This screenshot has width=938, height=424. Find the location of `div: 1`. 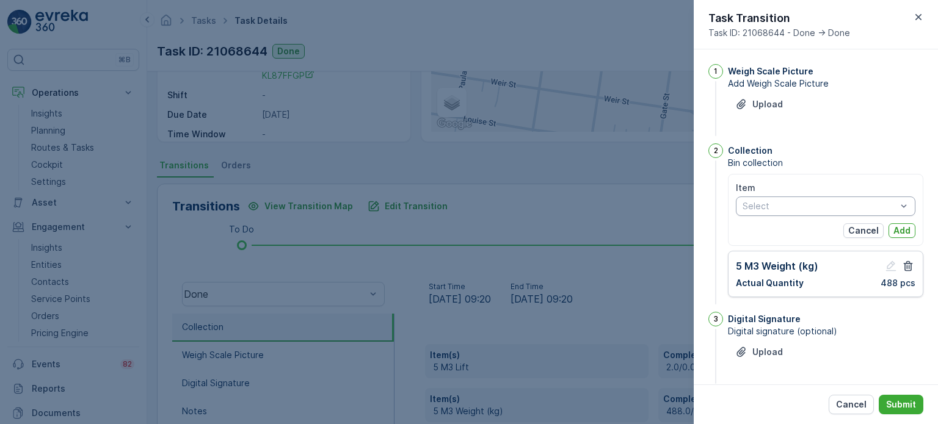

div: 1 is located at coordinates (715, 71).